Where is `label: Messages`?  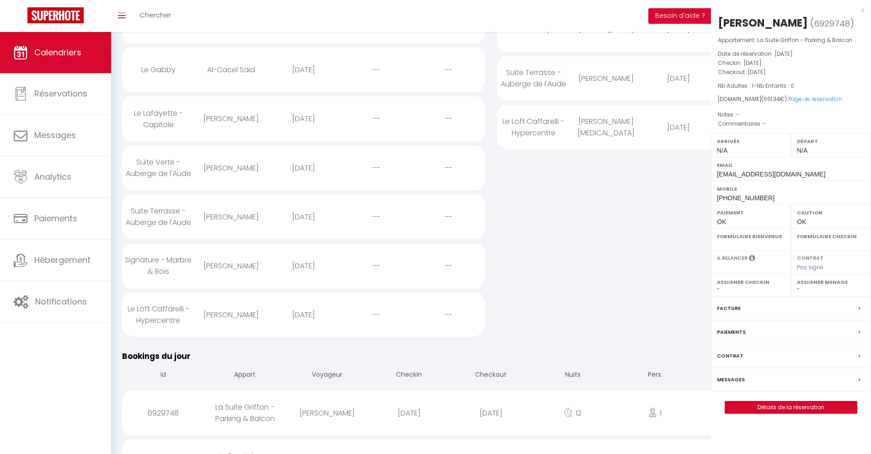 label: Messages is located at coordinates (731, 379).